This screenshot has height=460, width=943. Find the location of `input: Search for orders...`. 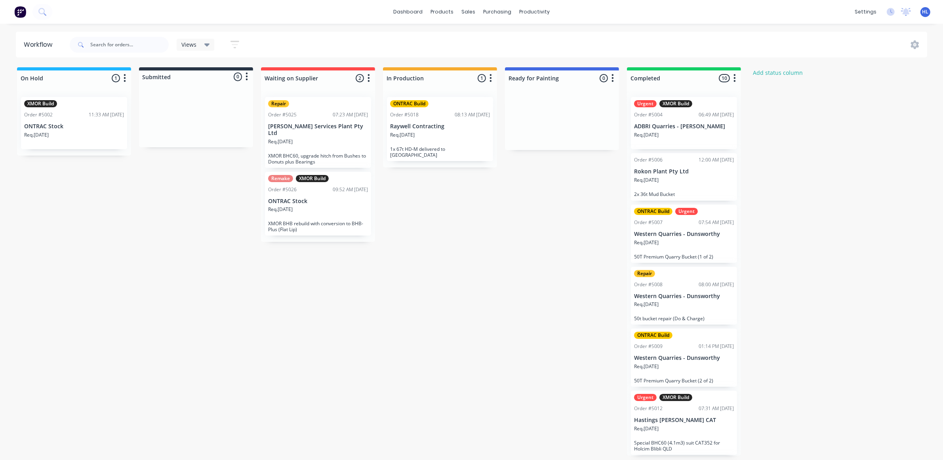

input: Search for orders... is located at coordinates (129, 45).